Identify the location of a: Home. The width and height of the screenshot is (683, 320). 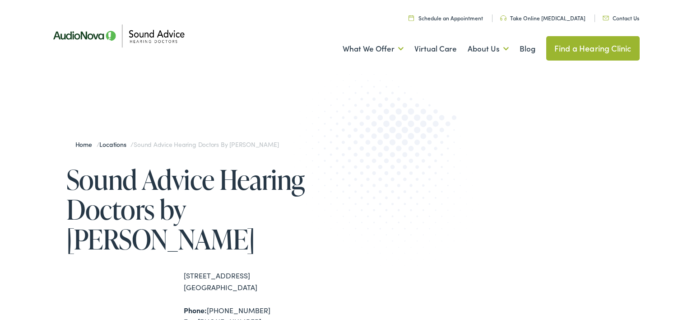
(86, 144).